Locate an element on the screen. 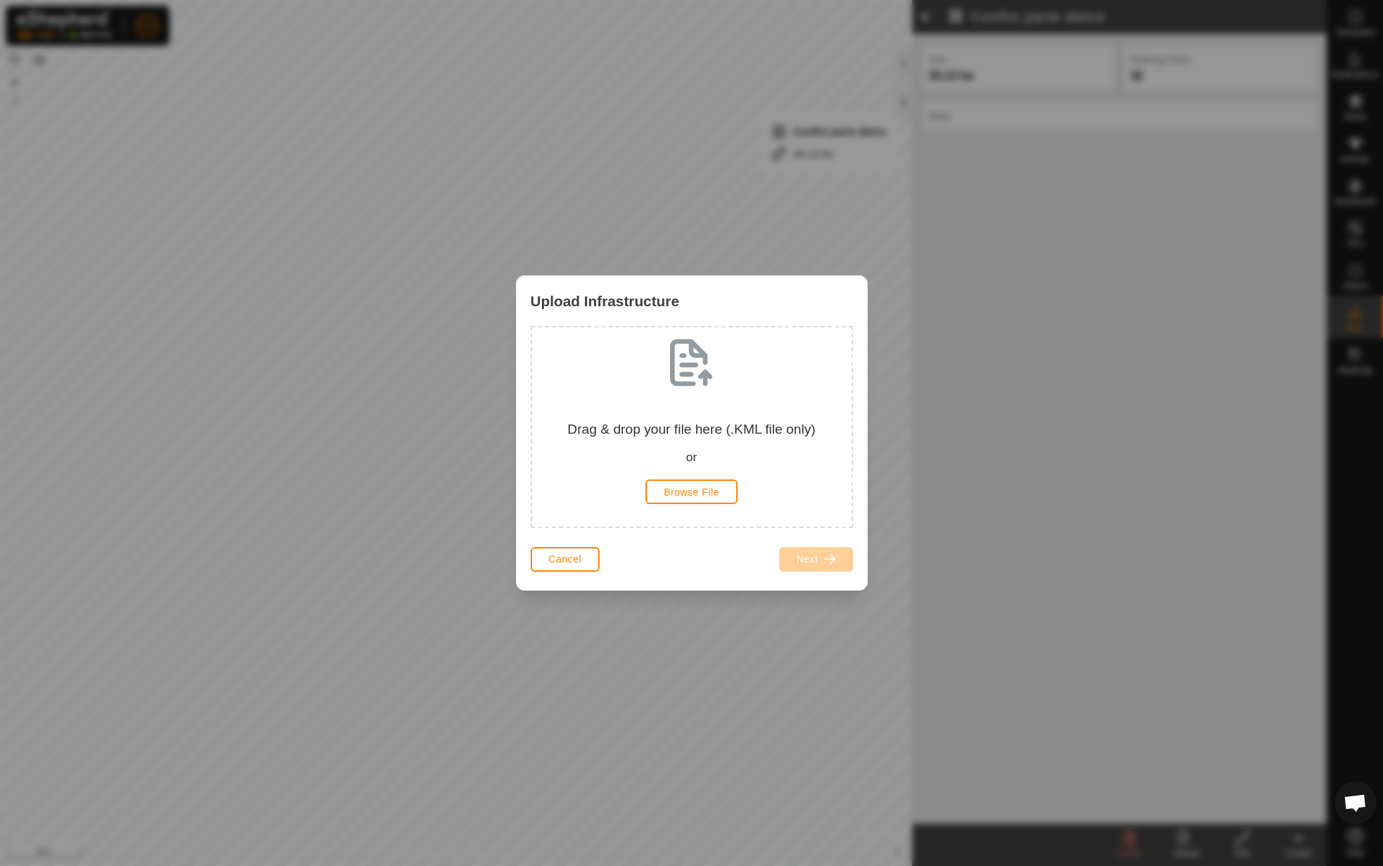  button: Browse File is located at coordinates (691, 491).